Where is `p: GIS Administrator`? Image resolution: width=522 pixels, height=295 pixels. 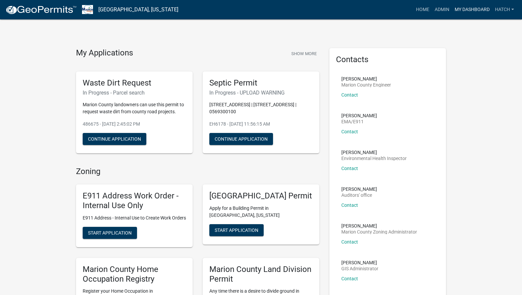
p: GIS Administrator is located at coordinates (360, 268).